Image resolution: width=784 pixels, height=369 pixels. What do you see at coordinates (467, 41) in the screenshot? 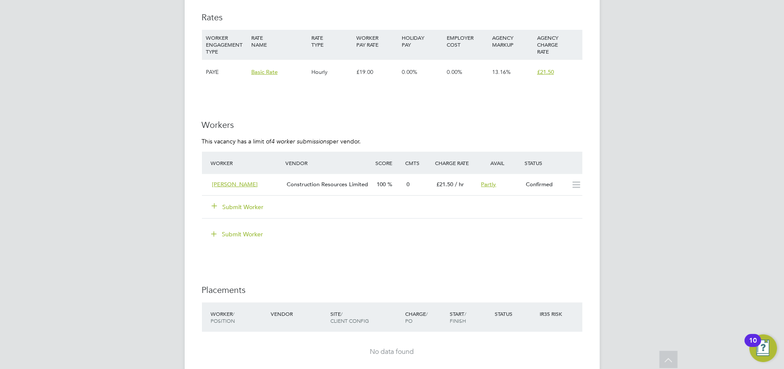
I see `div: EMPLOYER COST` at bounding box center [467, 41].